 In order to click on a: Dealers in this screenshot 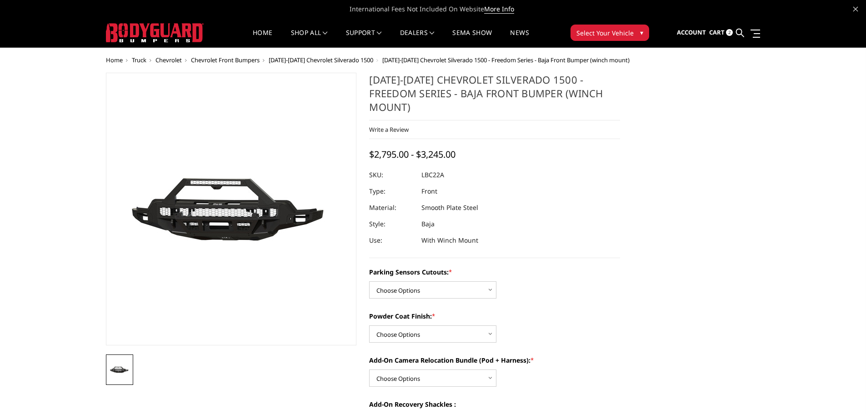, I will do `click(417, 38)`.